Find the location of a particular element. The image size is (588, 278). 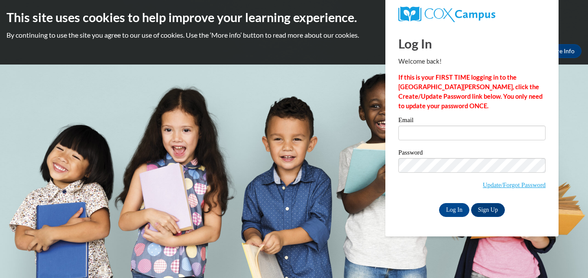

h1: Log In is located at coordinates (472, 43).